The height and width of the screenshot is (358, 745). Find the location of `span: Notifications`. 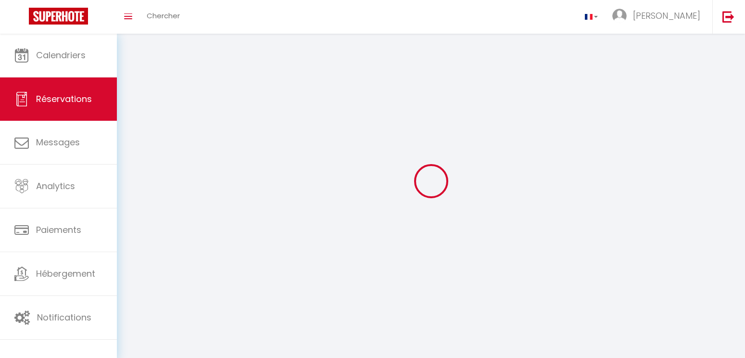

span: Notifications is located at coordinates (64, 317).